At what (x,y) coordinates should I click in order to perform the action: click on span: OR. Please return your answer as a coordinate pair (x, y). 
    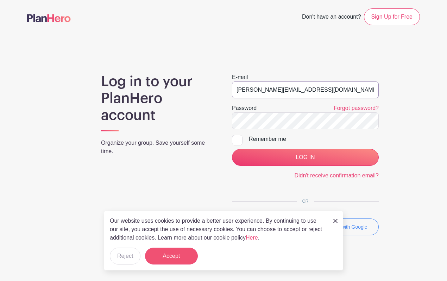
    Looking at the image, I should click on (305, 202).